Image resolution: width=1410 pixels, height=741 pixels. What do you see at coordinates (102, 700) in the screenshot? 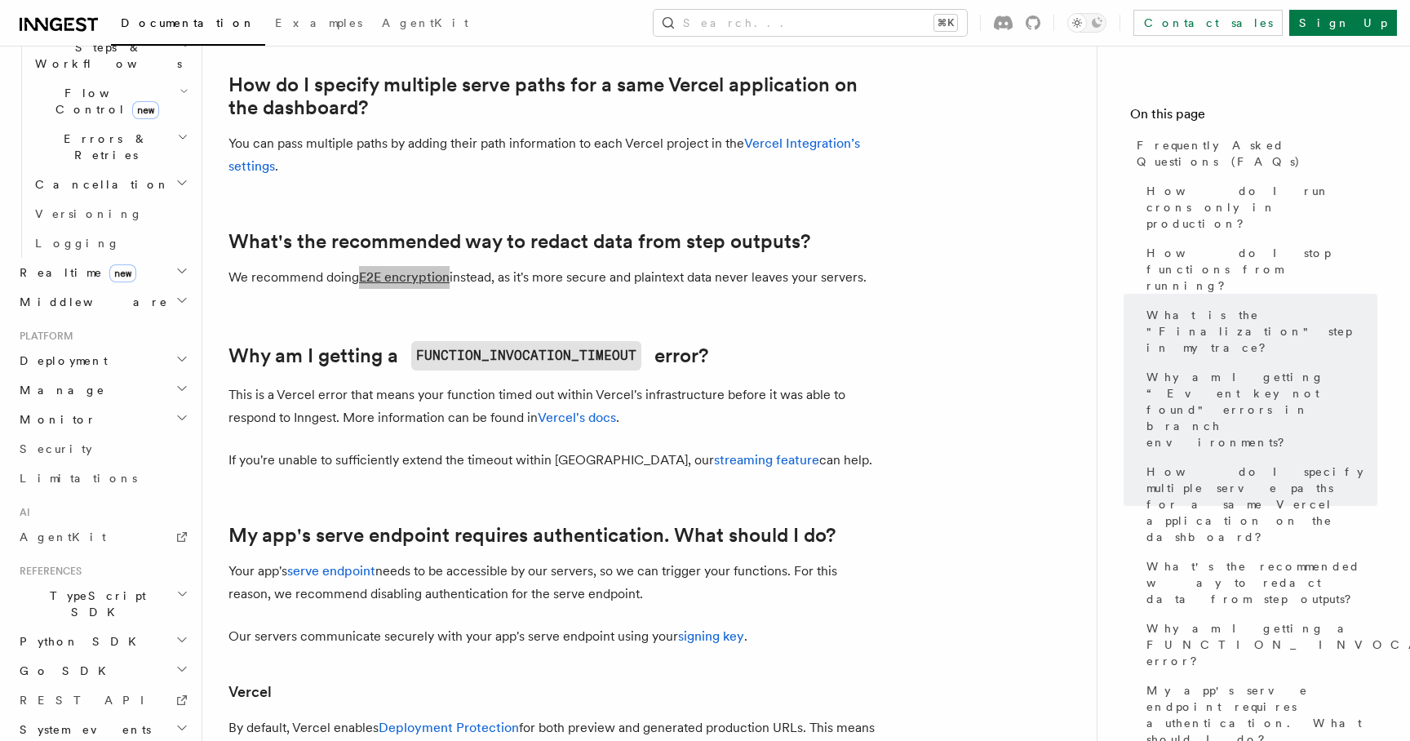
I see `a: REST API` at bounding box center [102, 700].